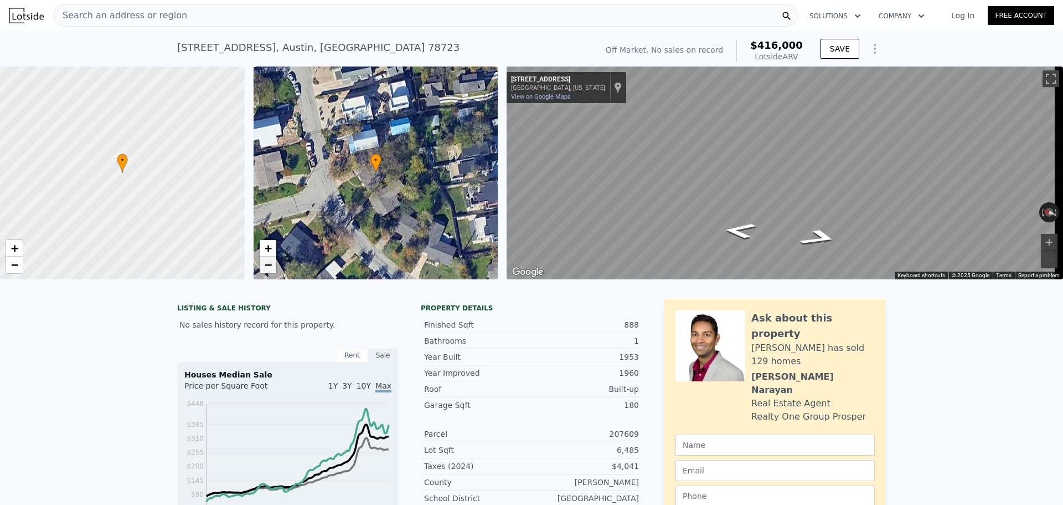 The width and height of the screenshot is (1063, 505). Describe the element at coordinates (383, 355) in the screenshot. I see `div: Sale` at that location.